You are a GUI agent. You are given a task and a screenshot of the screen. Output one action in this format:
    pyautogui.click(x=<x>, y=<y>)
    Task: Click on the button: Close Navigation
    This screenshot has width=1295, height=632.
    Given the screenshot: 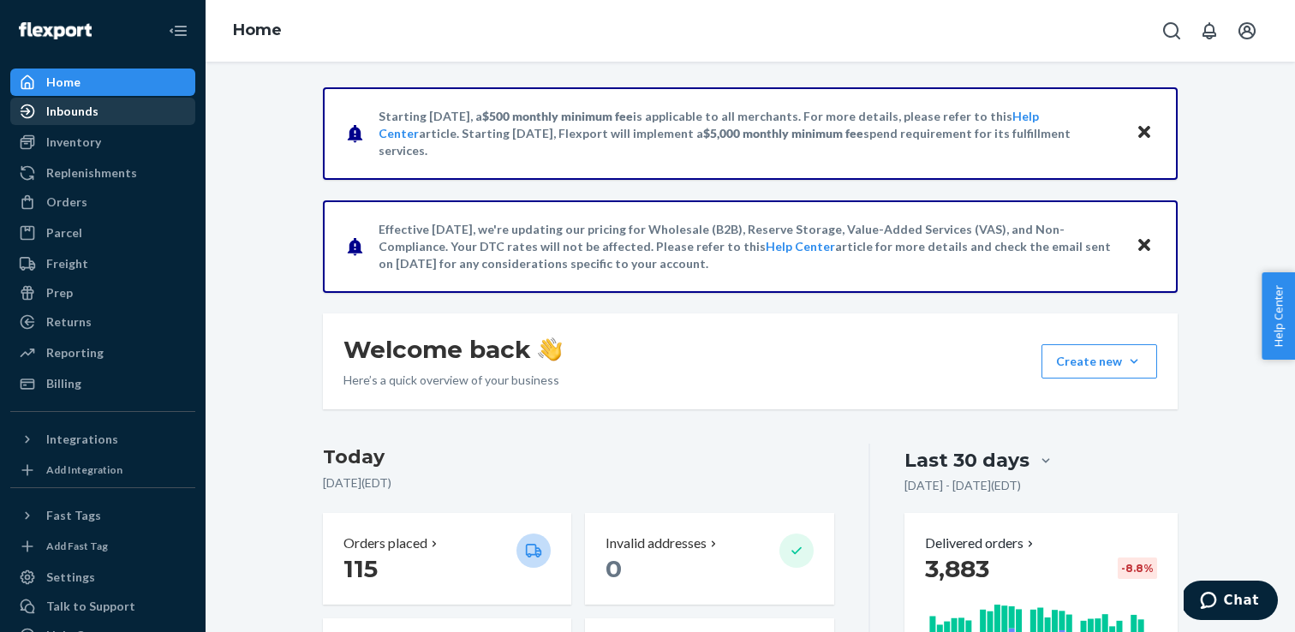 What is the action you would take?
    pyautogui.click(x=178, y=31)
    